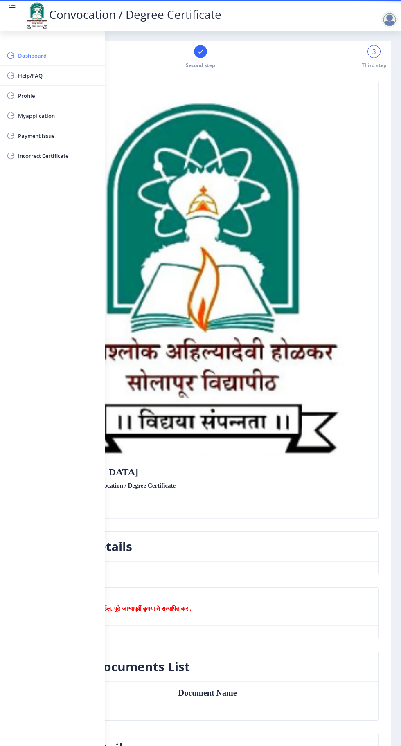 The height and width of the screenshot is (746, 401). I want to click on span: Second step, so click(200, 65).